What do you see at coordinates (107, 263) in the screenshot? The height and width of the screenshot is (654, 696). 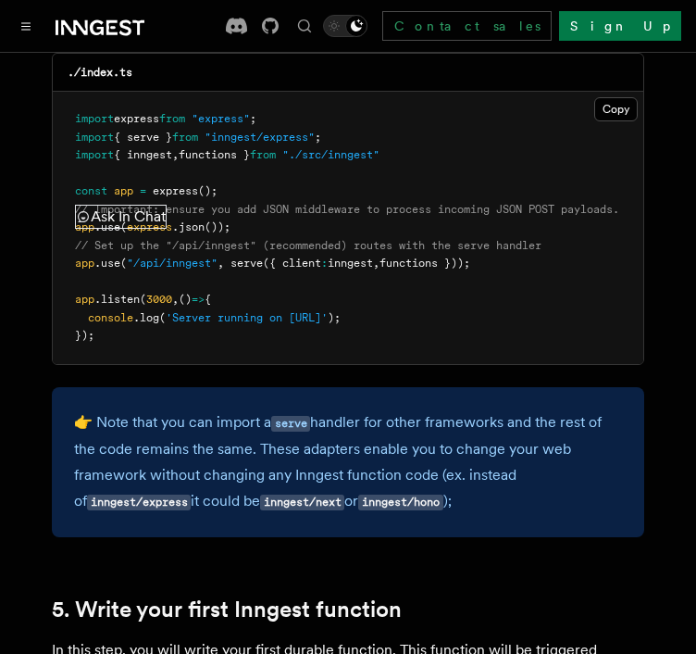 I see `span: .use` at bounding box center [107, 263].